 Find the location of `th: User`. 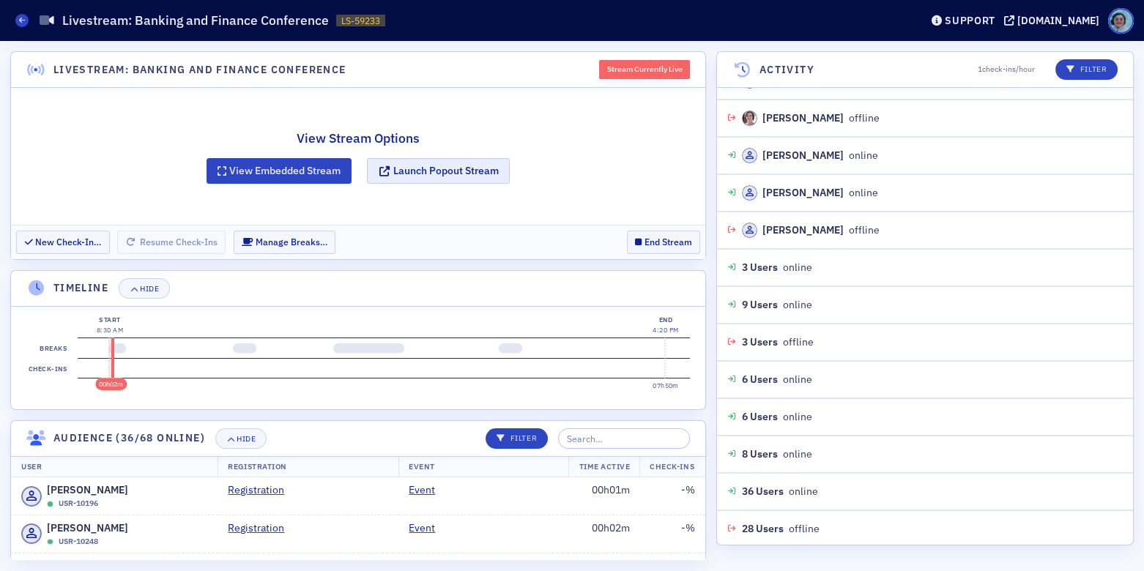

th: User is located at coordinates (114, 467).